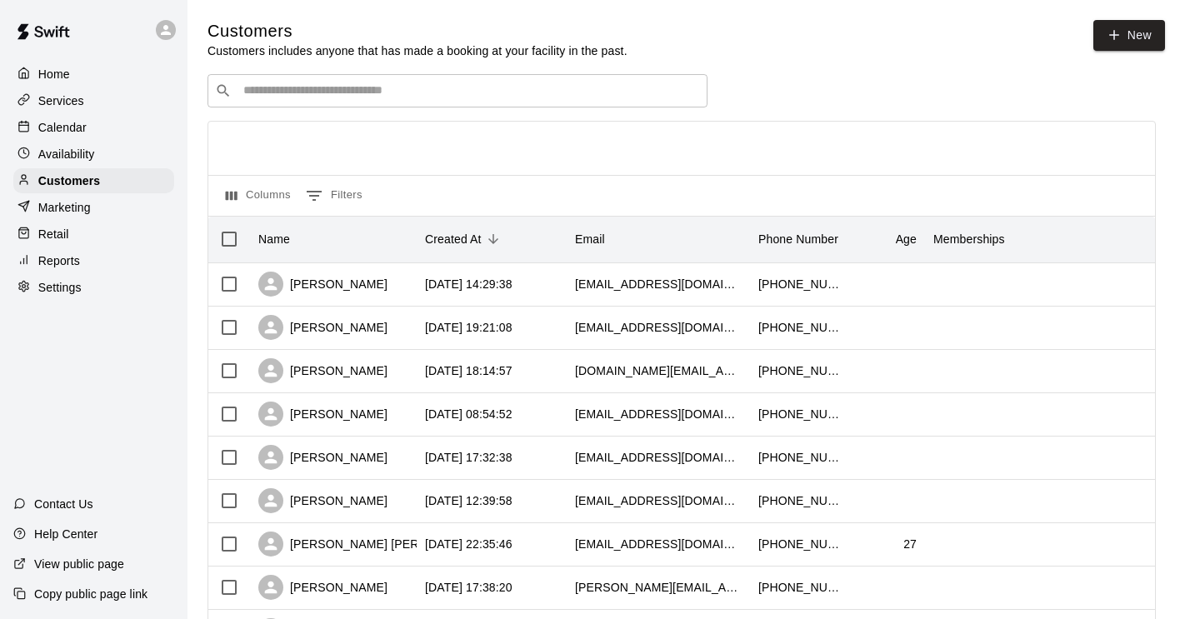 Image resolution: width=1185 pixels, height=619 pixels. I want to click on button: Sort, so click(493, 239).